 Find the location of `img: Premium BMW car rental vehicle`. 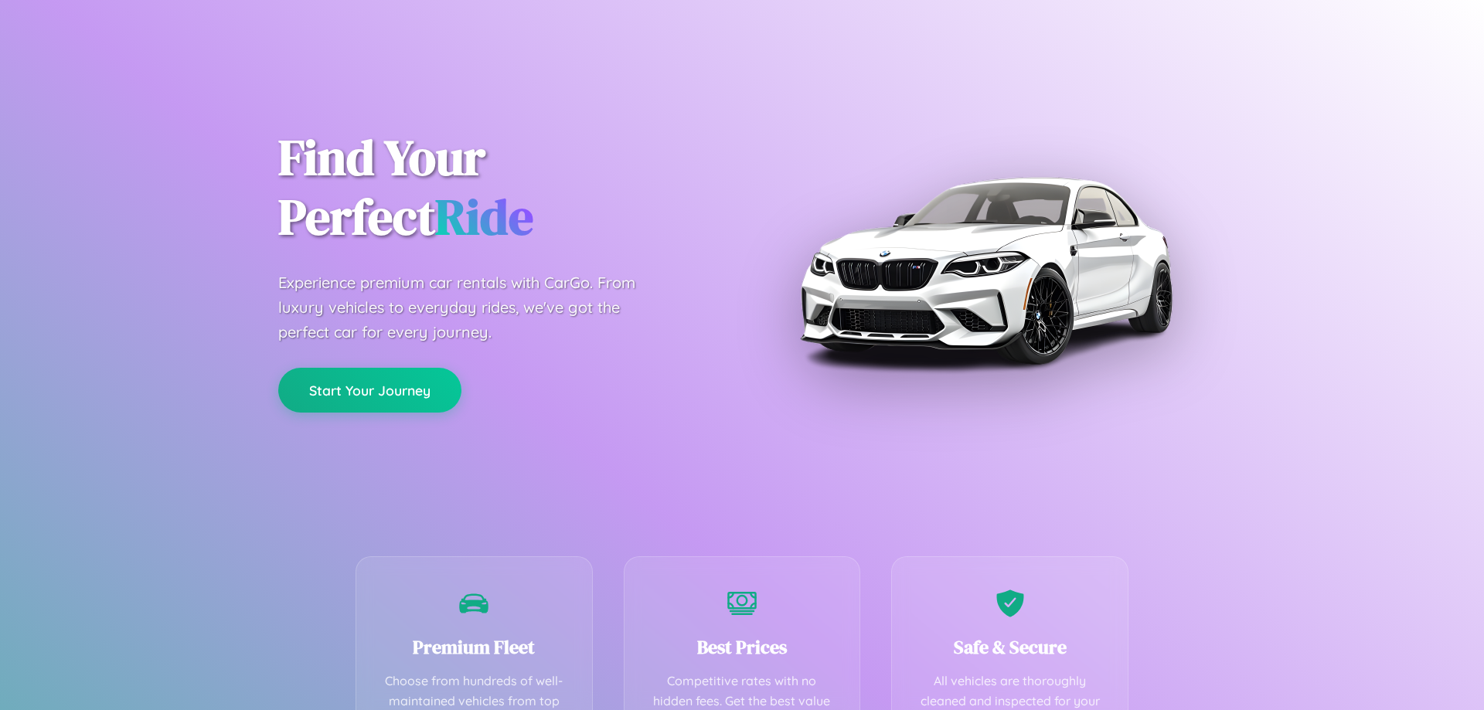

img: Premium BMW car rental vehicle is located at coordinates (985, 270).